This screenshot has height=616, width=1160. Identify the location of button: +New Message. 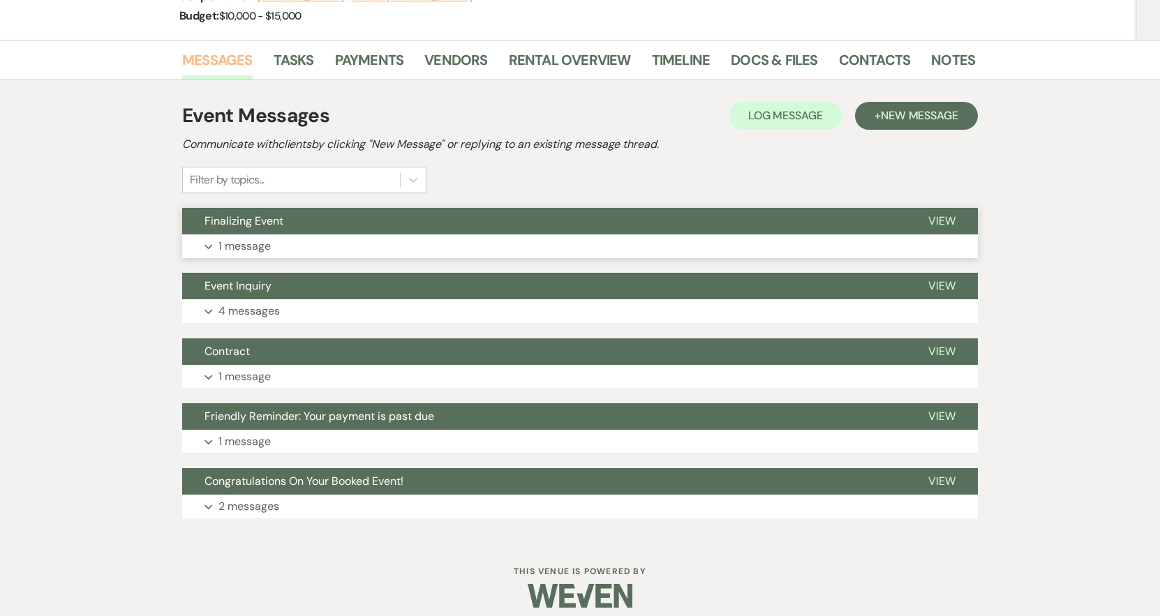
(916, 116).